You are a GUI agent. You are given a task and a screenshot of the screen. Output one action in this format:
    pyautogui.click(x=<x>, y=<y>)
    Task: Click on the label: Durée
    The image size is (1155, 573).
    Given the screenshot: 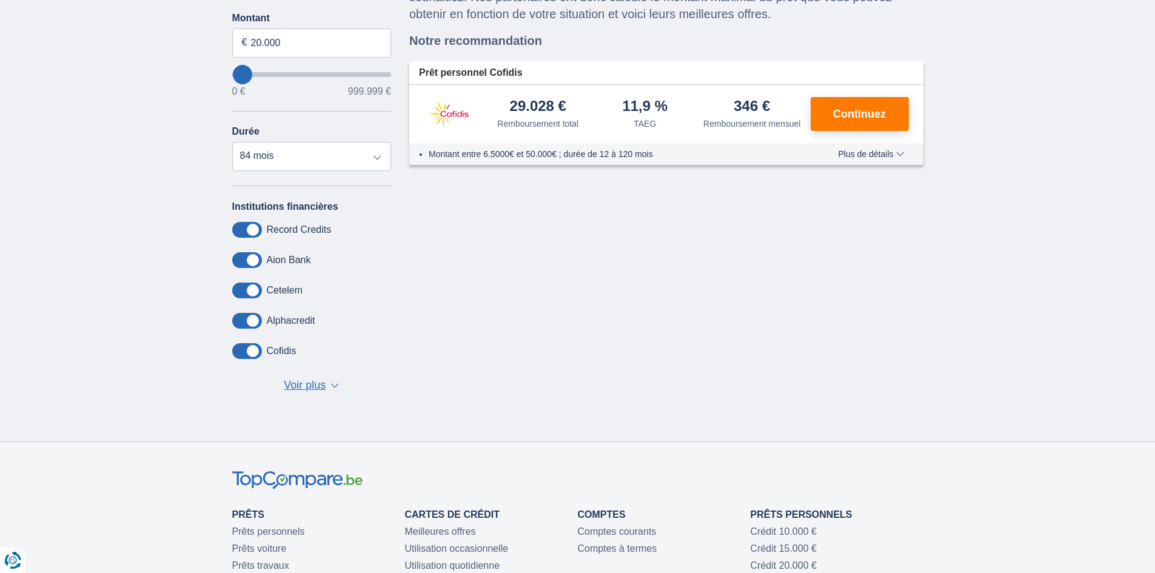 What is the action you would take?
    pyautogui.click(x=246, y=132)
    